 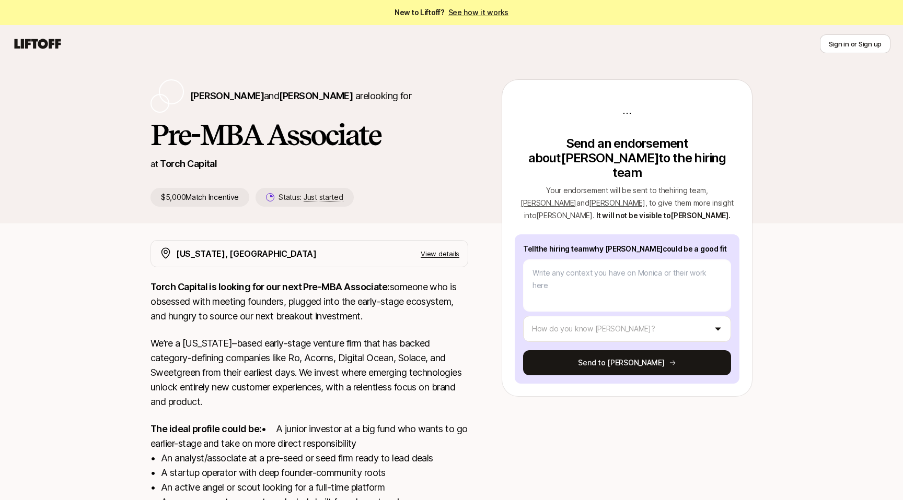 I want to click on span: New to Liftoff?, so click(x=451, y=13).